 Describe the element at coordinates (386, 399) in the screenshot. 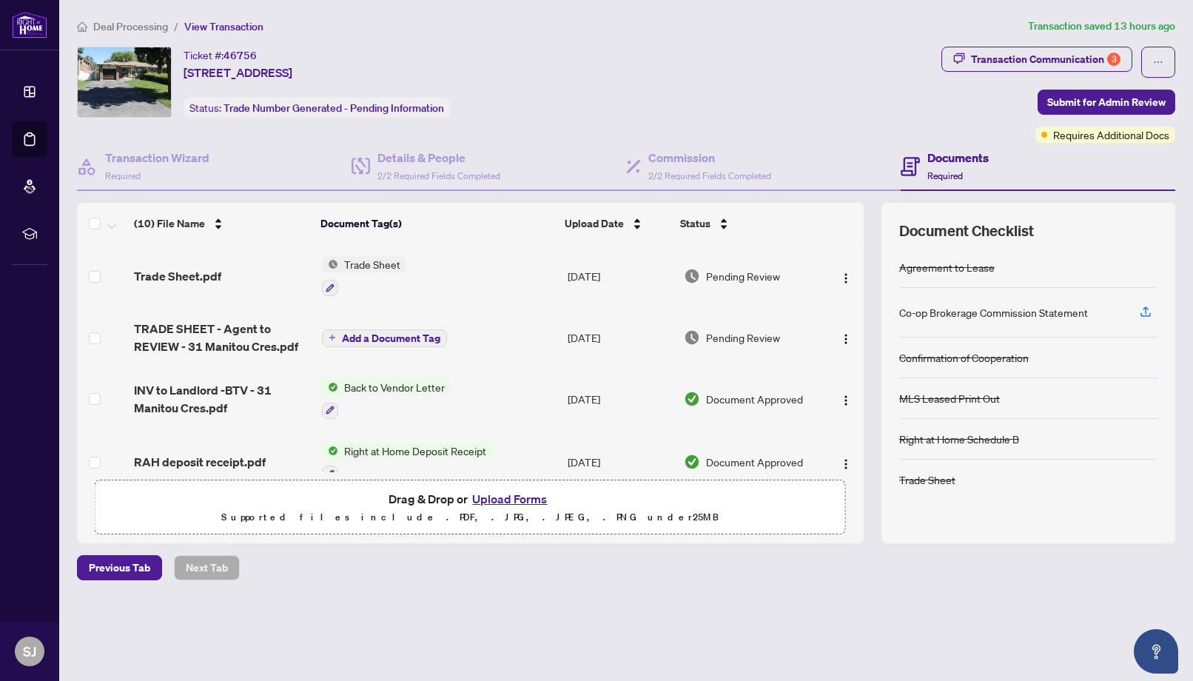

I see `button: Status IconBack to Vendor Letter` at that location.